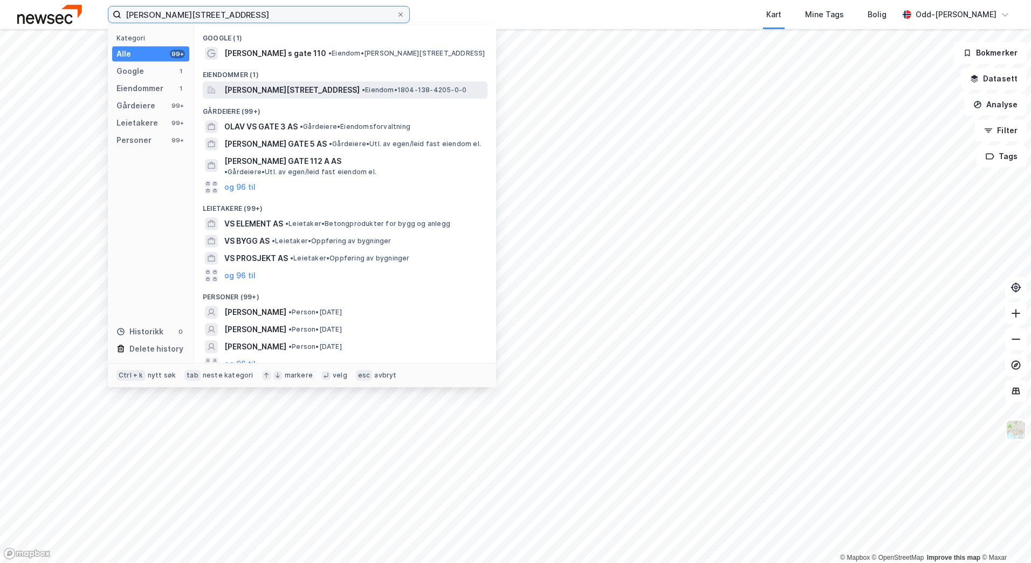  I want to click on div: Delete history, so click(156, 349).